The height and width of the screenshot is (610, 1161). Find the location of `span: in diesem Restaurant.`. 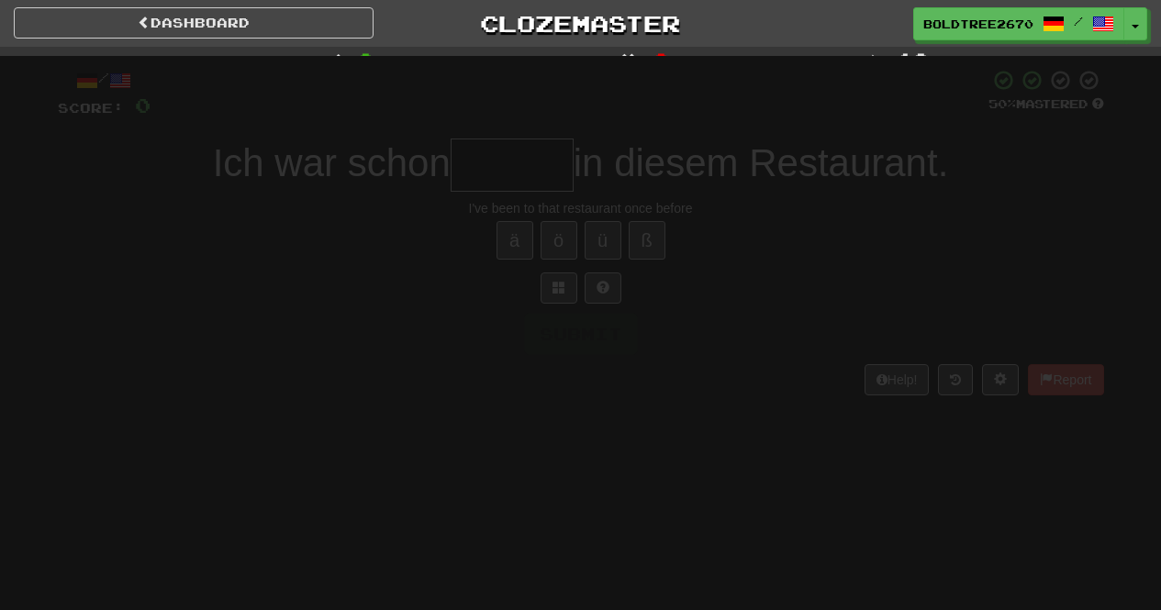

span: in diesem Restaurant. is located at coordinates (761, 162).